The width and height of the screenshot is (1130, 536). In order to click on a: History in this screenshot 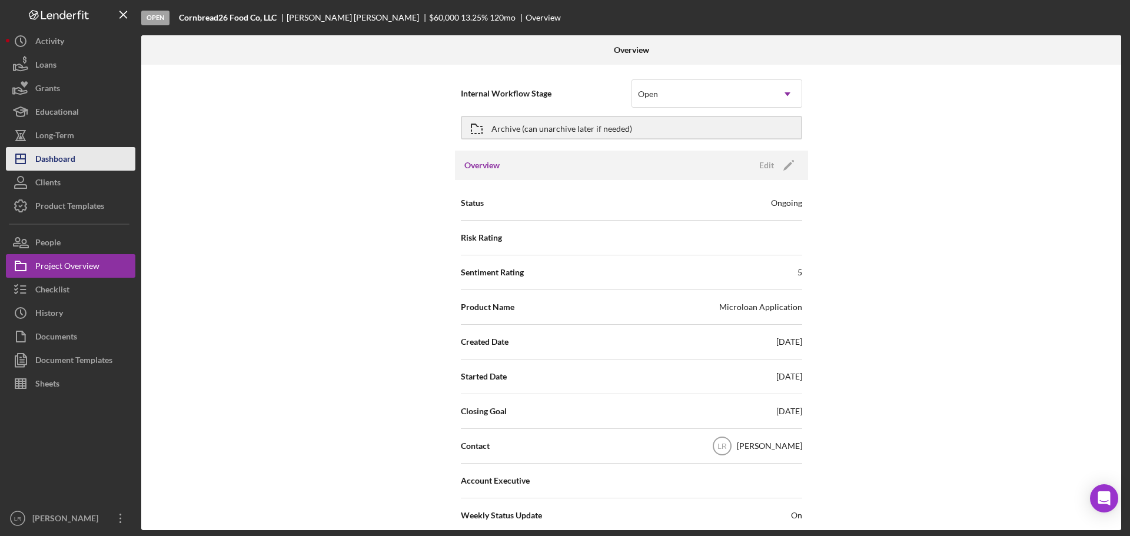, I will do `click(71, 313)`.